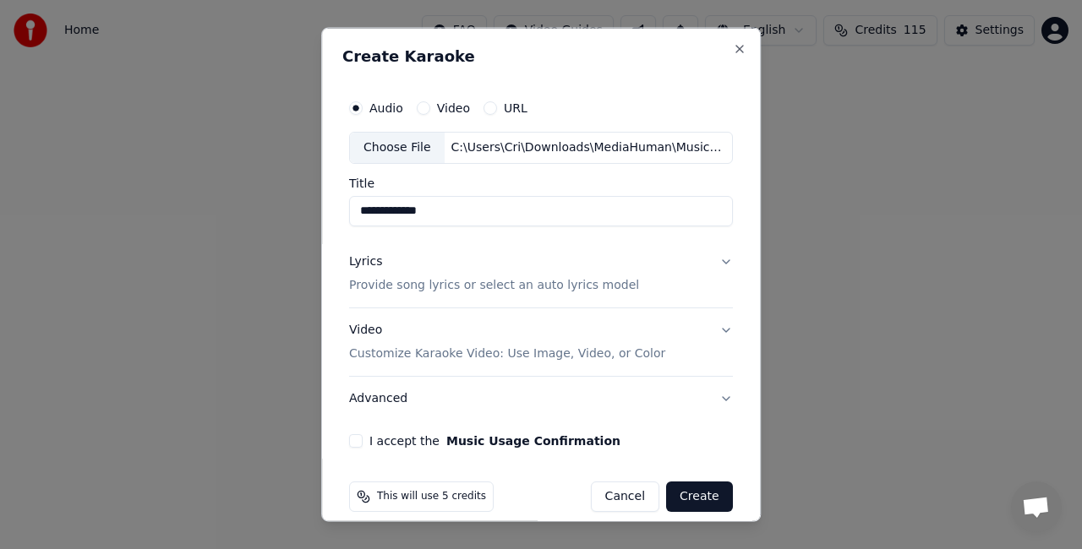 The height and width of the screenshot is (549, 1082). What do you see at coordinates (397, 148) in the screenshot?
I see `div: Choose File` at bounding box center [397, 148].